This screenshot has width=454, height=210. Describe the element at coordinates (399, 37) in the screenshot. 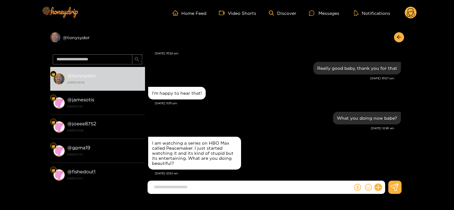

I see `span: arrow-left` at that location.